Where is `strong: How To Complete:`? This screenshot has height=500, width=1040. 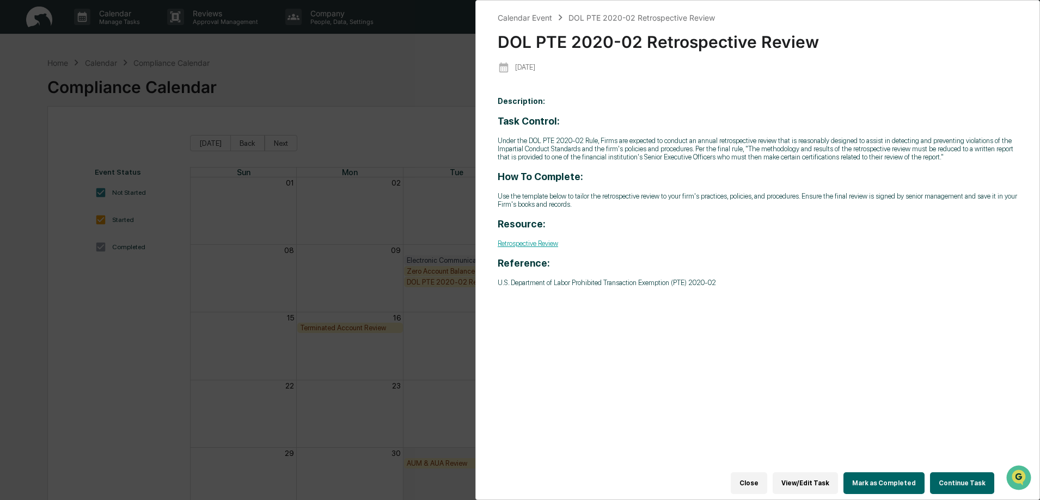 strong: How To Complete: is located at coordinates (540, 176).